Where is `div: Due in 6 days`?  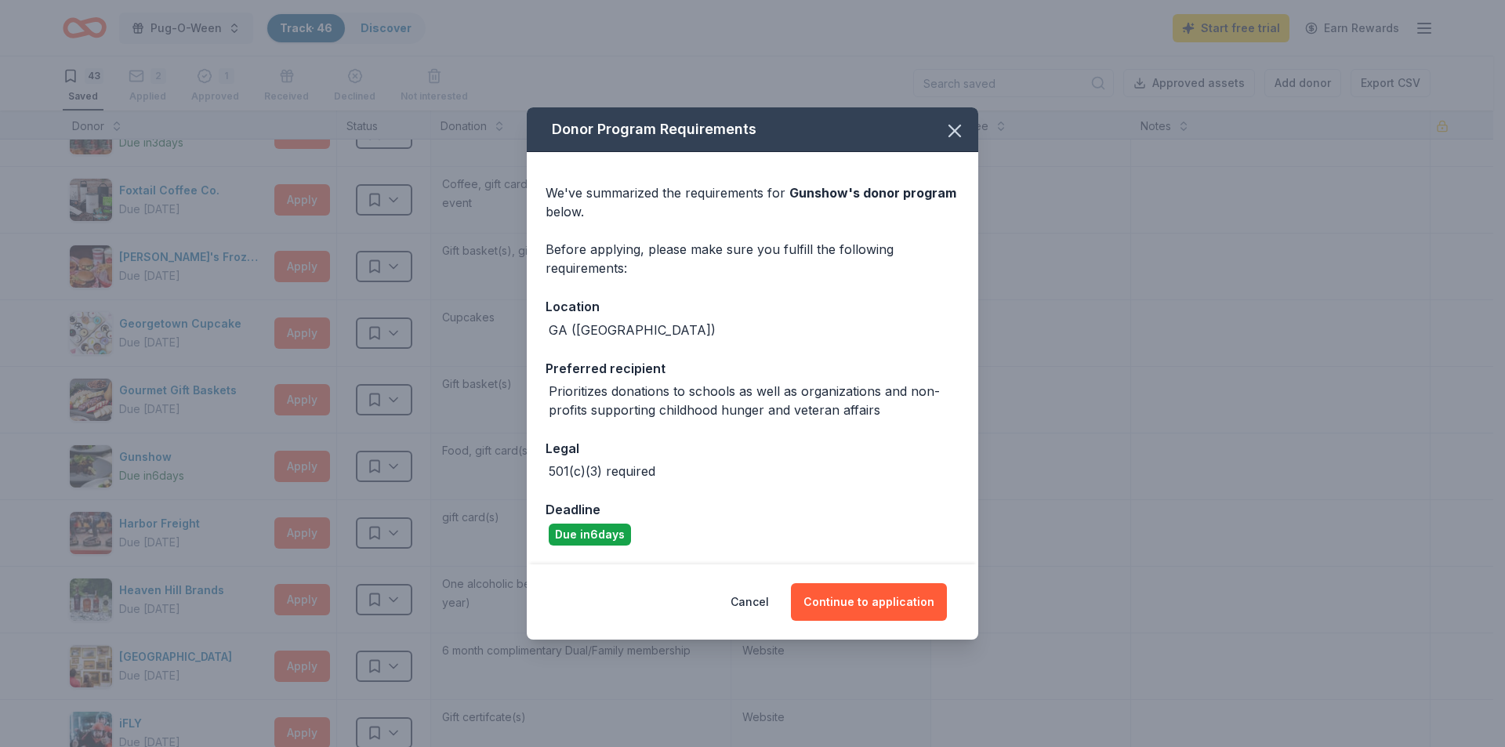 div: Due in 6 days is located at coordinates (589, 535).